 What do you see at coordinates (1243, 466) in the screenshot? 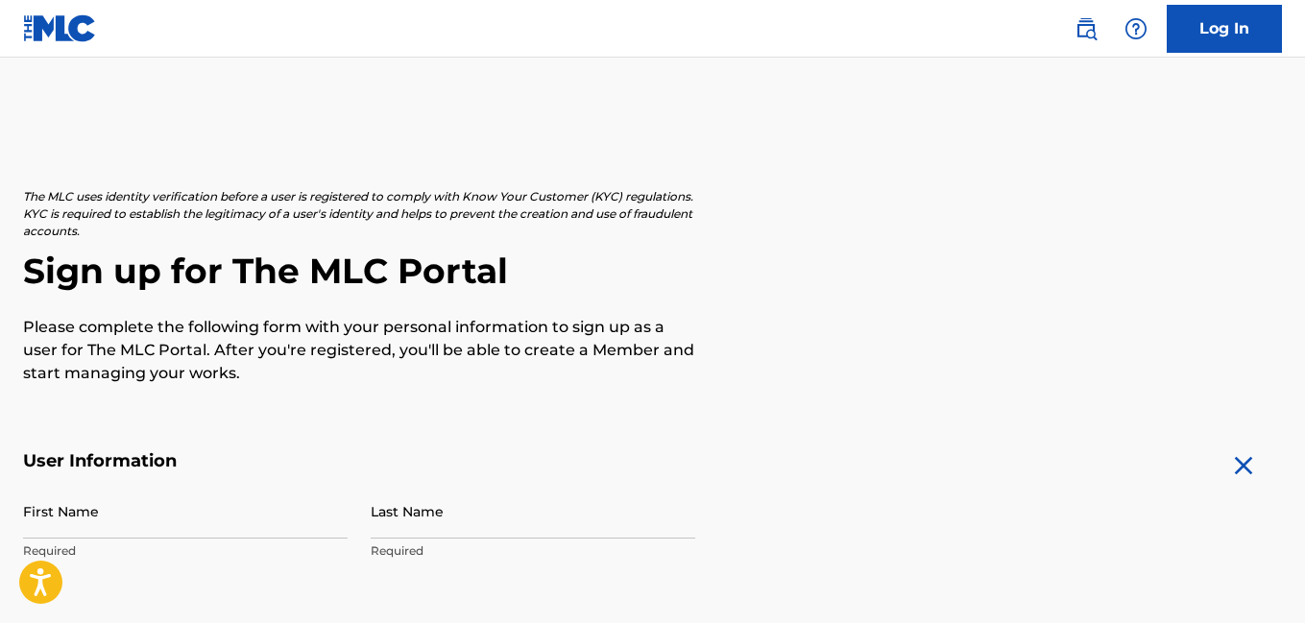
I see `img: close` at bounding box center [1243, 466].